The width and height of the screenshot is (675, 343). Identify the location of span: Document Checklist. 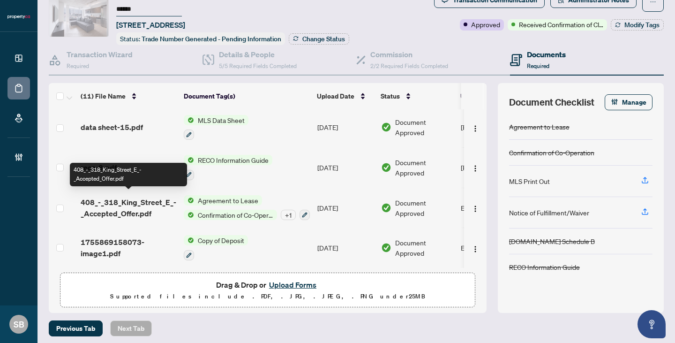
(552, 102).